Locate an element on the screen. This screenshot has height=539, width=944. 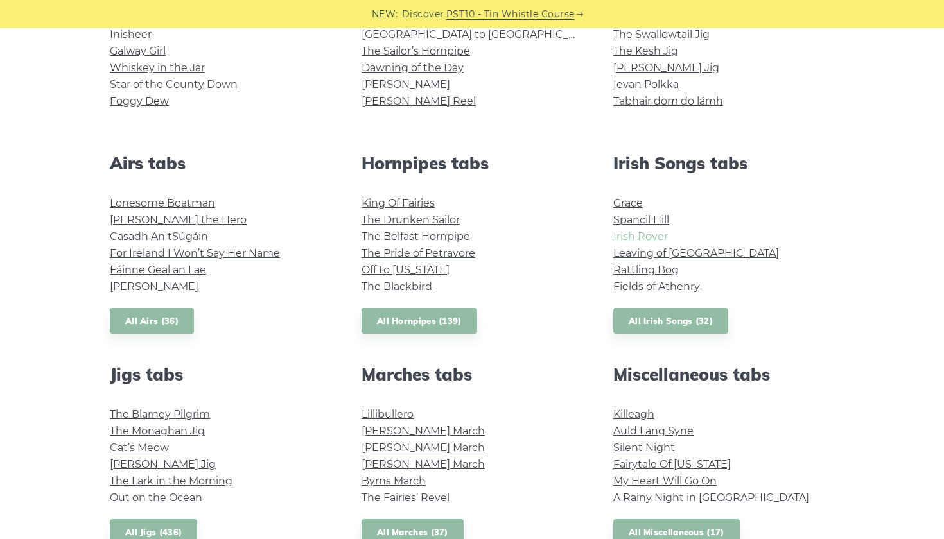
a: Galway Girl is located at coordinates (137, 51).